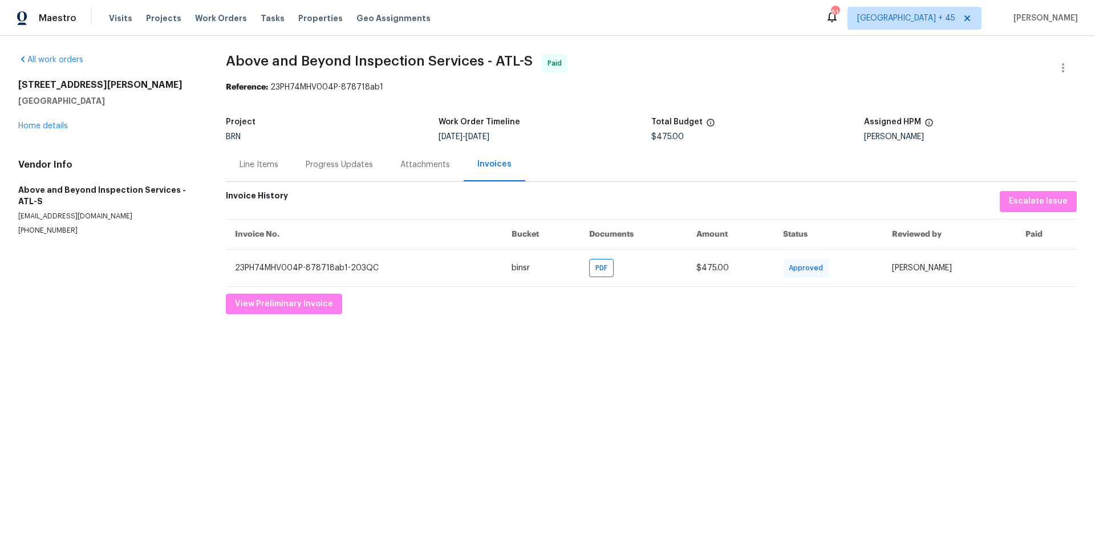  I want to click on th: Status, so click(828, 234).